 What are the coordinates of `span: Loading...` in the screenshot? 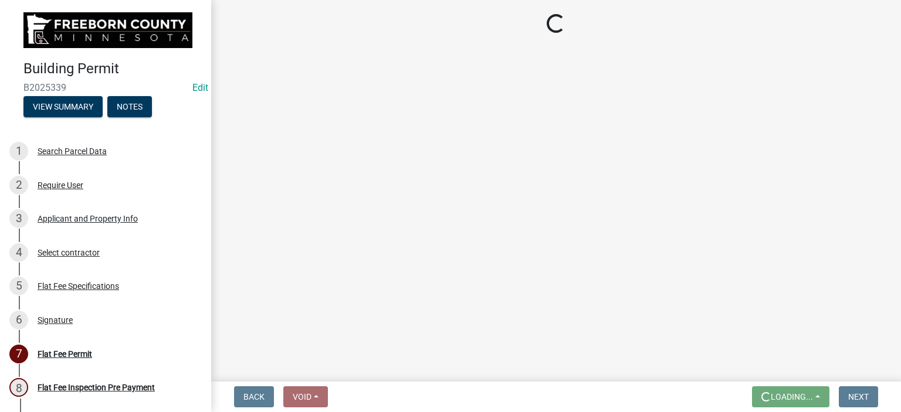 It's located at (792, 397).